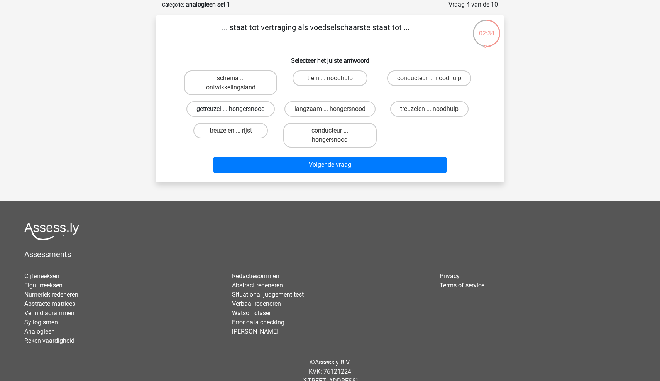  I want to click on a: Figuurreeksen, so click(43, 285).